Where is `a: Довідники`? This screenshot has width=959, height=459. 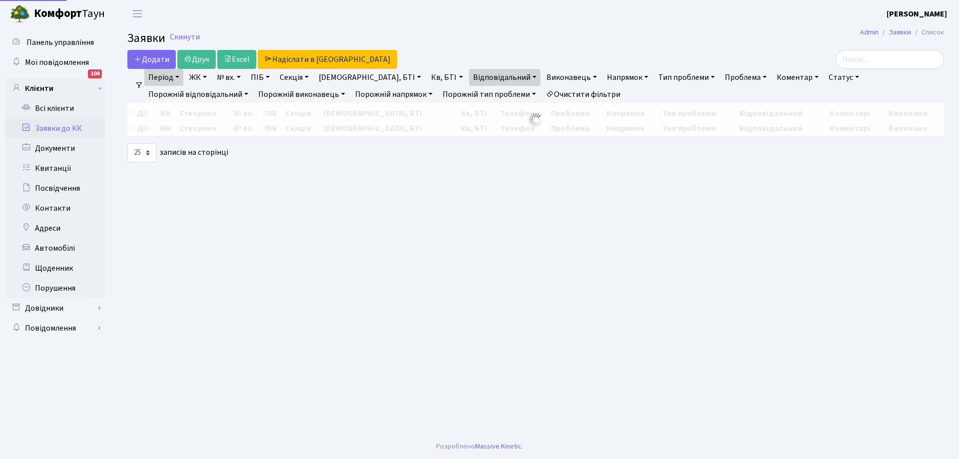 a: Довідники is located at coordinates (55, 308).